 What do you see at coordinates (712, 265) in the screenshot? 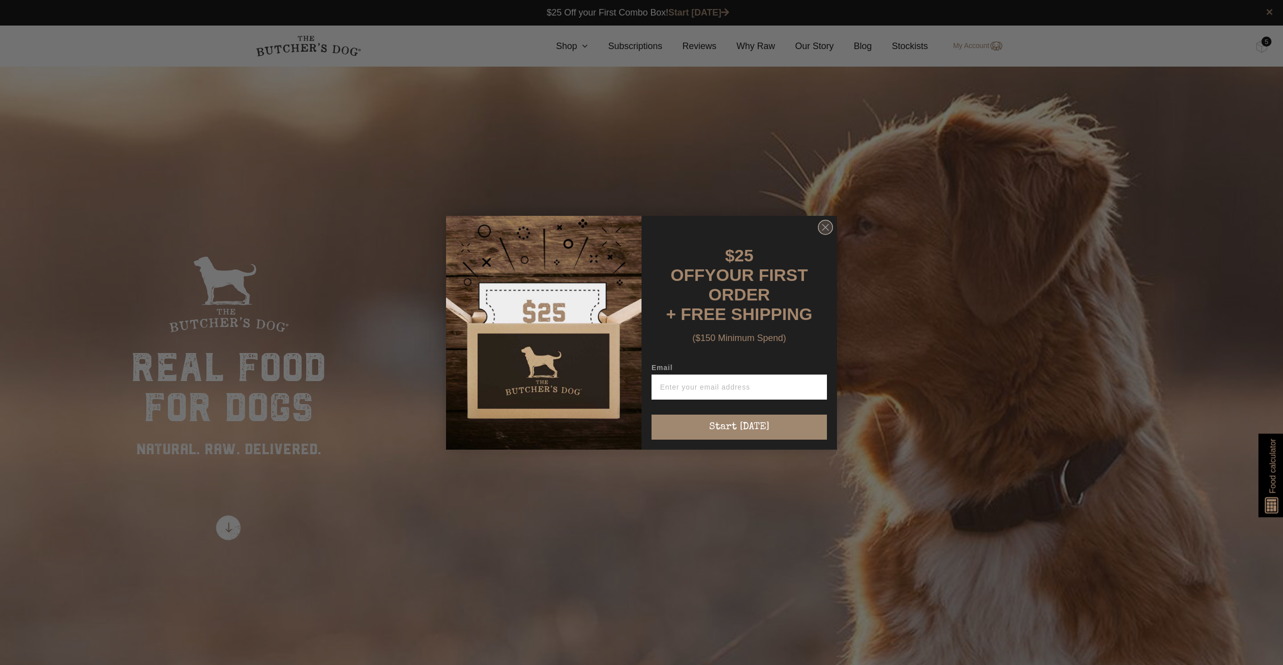
I see `span: $25 OFF` at bounding box center [712, 265].